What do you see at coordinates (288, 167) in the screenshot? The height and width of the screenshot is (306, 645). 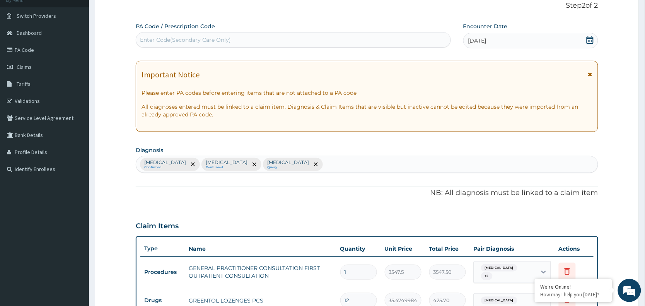 I see `small: Query` at bounding box center [288, 167].